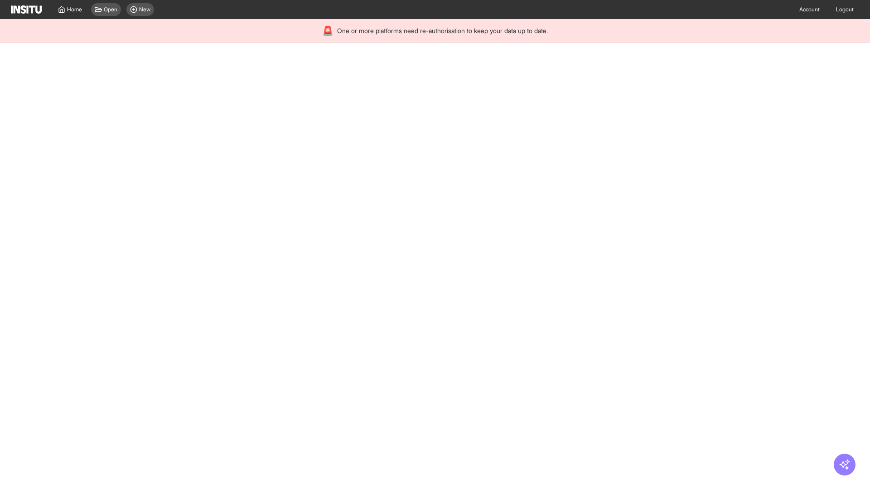 The image size is (870, 490). Describe the element at coordinates (74, 10) in the screenshot. I see `span: Home` at that location.